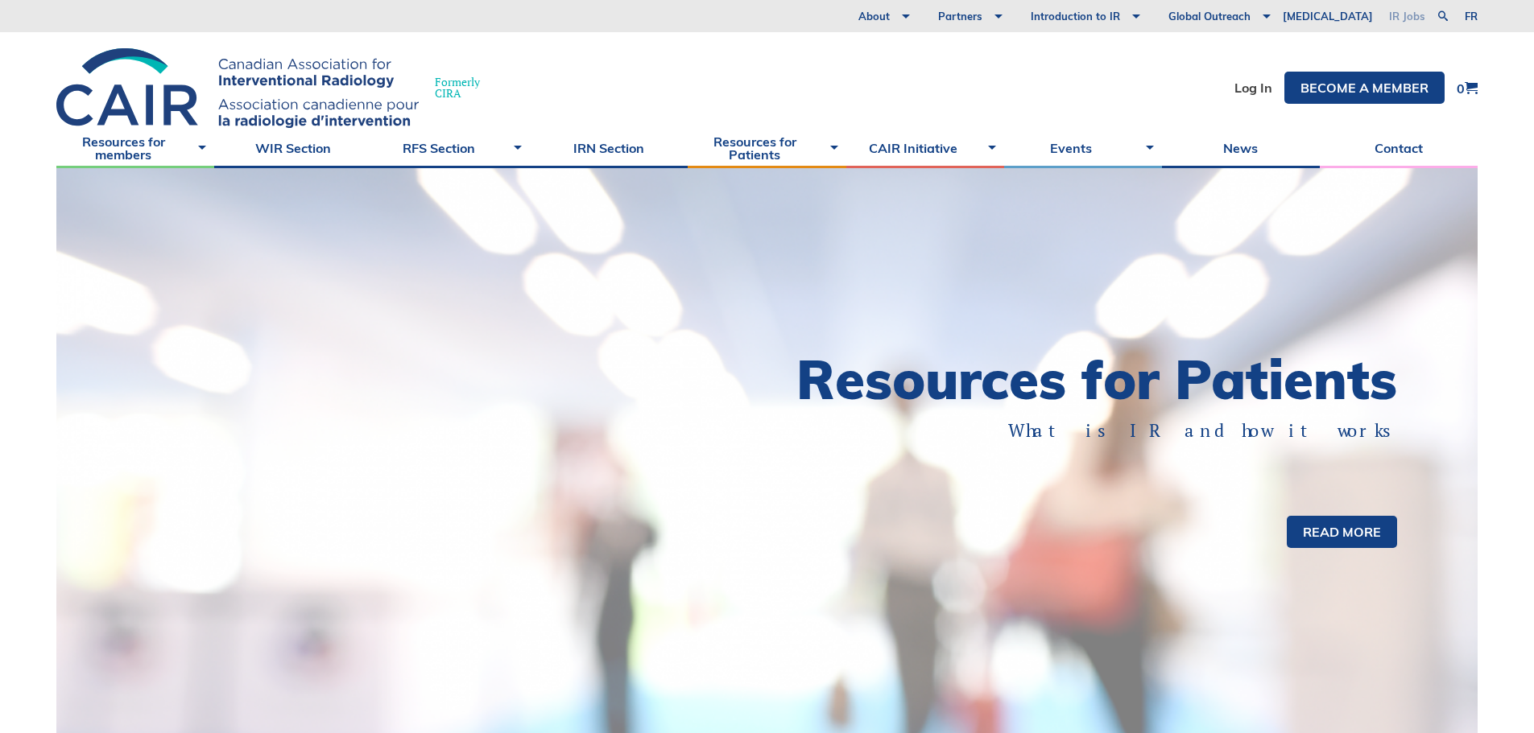  Describe the element at coordinates (1399, 148) in the screenshot. I see `a: Contact` at that location.